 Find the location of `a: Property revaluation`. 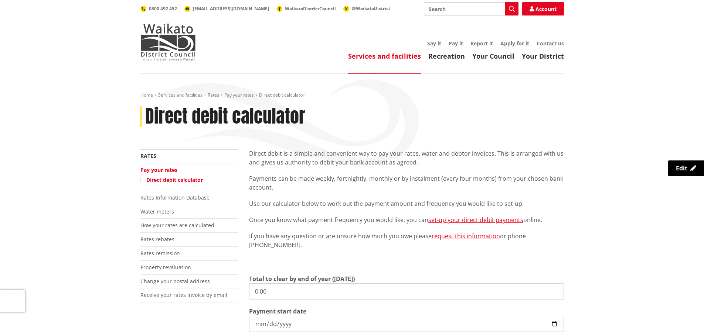

a: Property revaluation is located at coordinates (165, 267).